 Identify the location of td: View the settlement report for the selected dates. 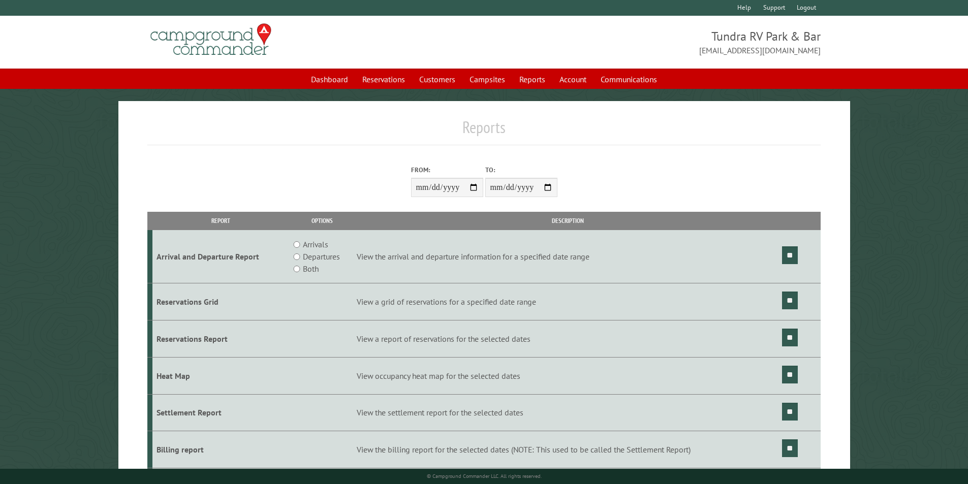
(568, 413).